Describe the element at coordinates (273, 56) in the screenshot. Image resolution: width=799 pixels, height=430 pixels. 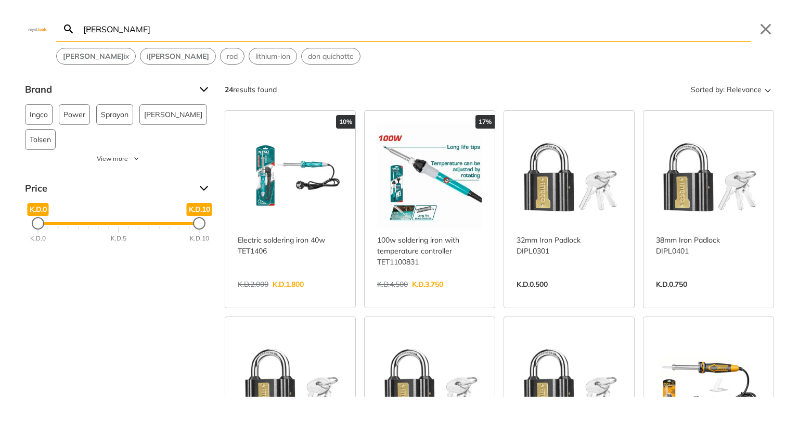
I see `span: lithium-ion` at that location.